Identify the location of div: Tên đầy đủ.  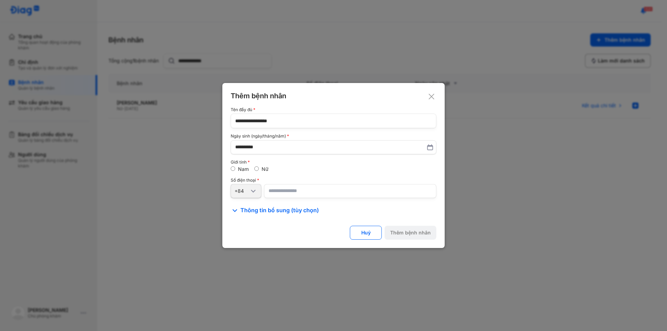
(334, 110).